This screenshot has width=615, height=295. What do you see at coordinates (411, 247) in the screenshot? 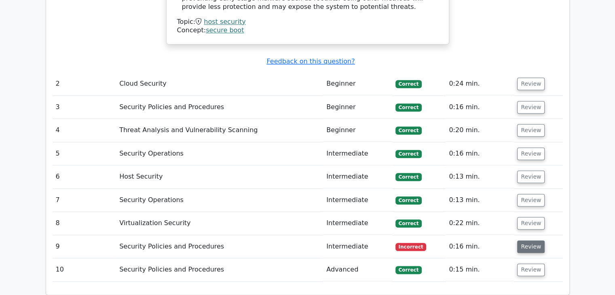
I see `span: Incorrect` at bounding box center [411, 247].